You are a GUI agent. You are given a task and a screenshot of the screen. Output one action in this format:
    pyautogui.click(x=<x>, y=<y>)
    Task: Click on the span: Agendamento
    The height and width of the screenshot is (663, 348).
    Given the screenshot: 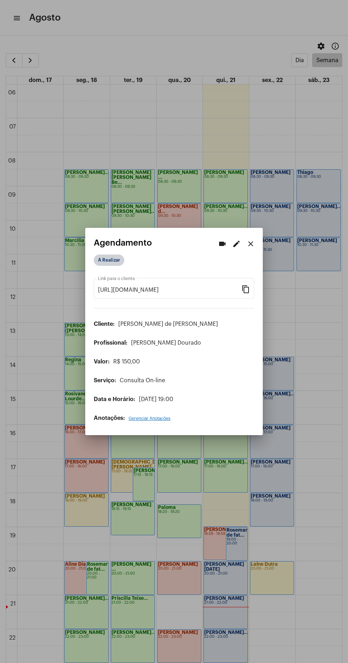 What is the action you would take?
    pyautogui.click(x=123, y=243)
    